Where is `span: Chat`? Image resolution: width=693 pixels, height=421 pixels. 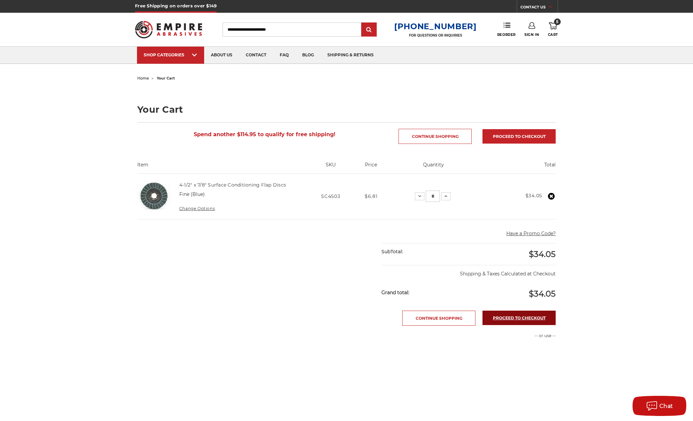
span: Chat is located at coordinates (666, 406).